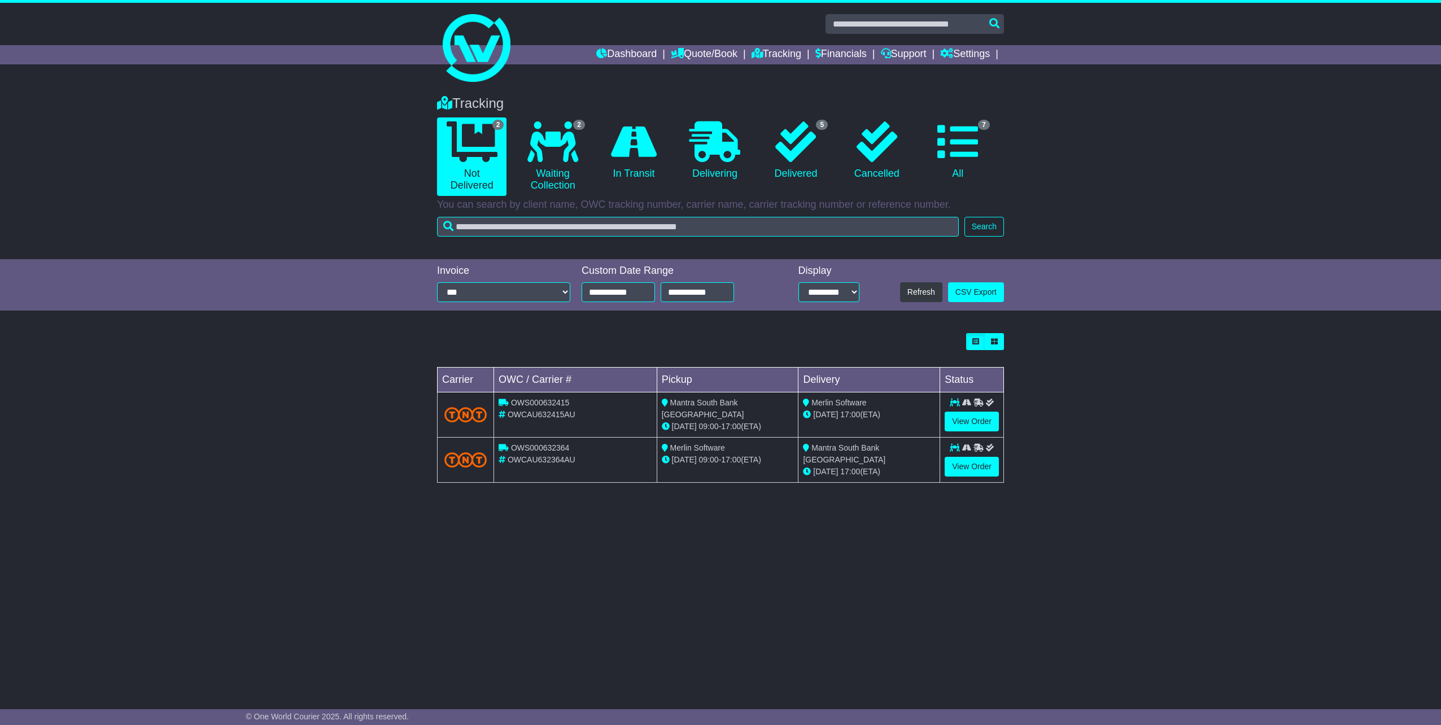 The image size is (1441, 725). I want to click on p: You can search by client name, OWC tracking number, carrier name, carrier tracking number or refe..., so click(721, 205).